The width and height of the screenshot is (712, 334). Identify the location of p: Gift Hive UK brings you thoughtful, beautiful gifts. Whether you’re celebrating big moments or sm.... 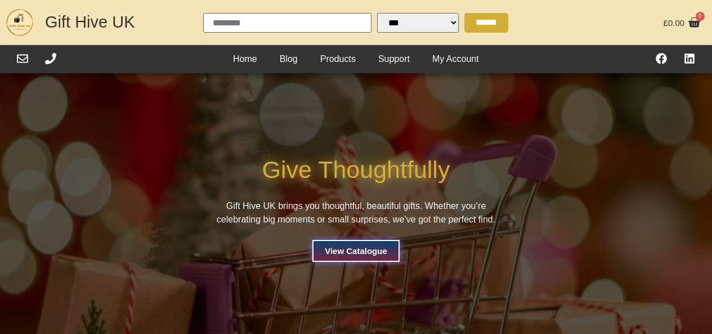
(356, 213).